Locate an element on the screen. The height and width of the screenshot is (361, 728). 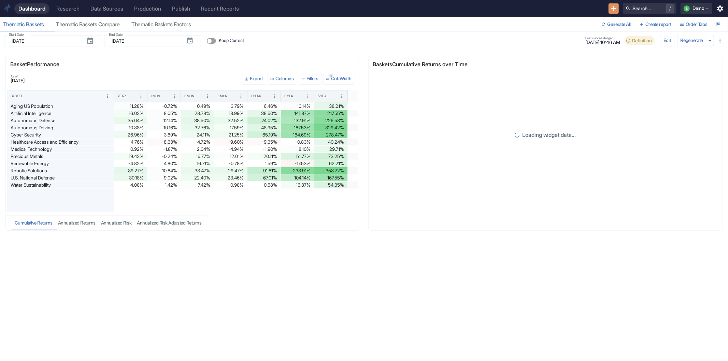
div: Dashboard is located at coordinates (32, 9).